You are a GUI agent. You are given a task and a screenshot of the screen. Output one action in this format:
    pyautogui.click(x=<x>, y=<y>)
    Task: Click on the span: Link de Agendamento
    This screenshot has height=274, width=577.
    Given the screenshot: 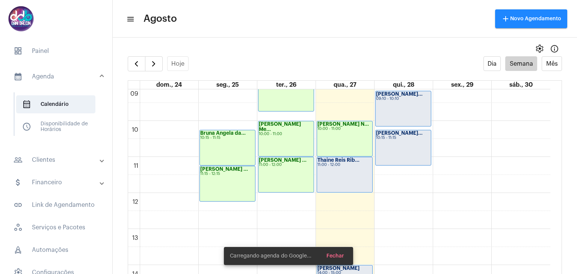 What is the action you would take?
    pyautogui.click(x=56, y=205)
    